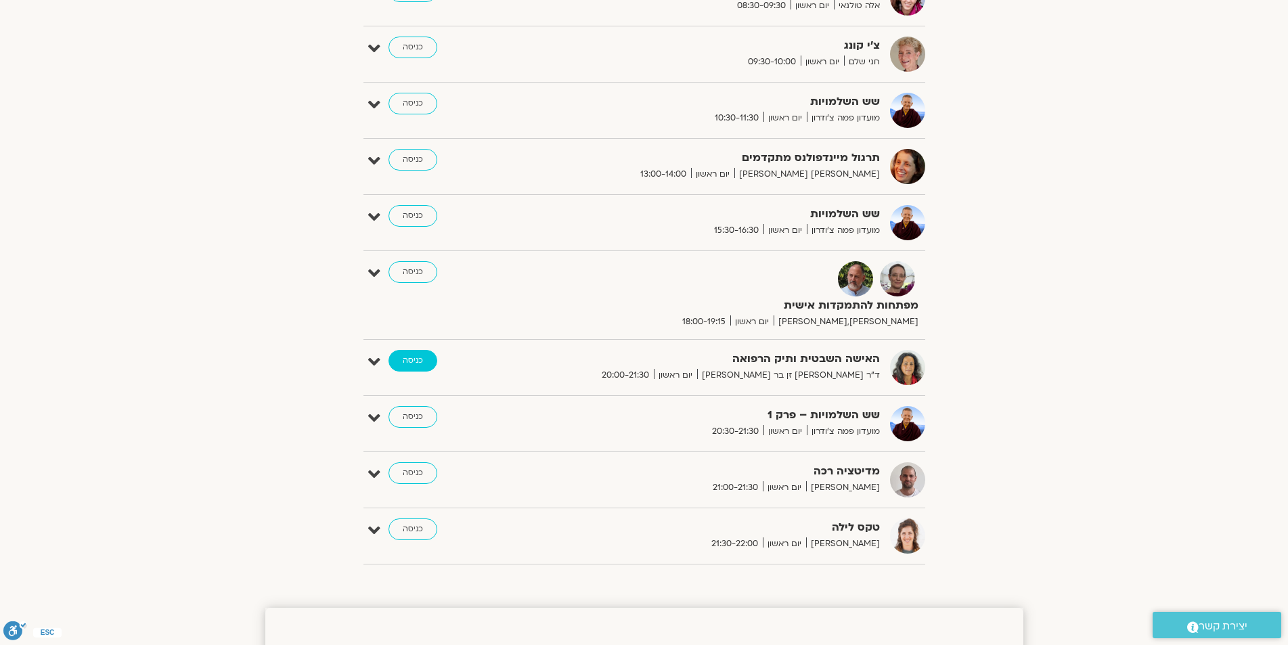  I want to click on span: 18:00-19:15, so click(704, 322).